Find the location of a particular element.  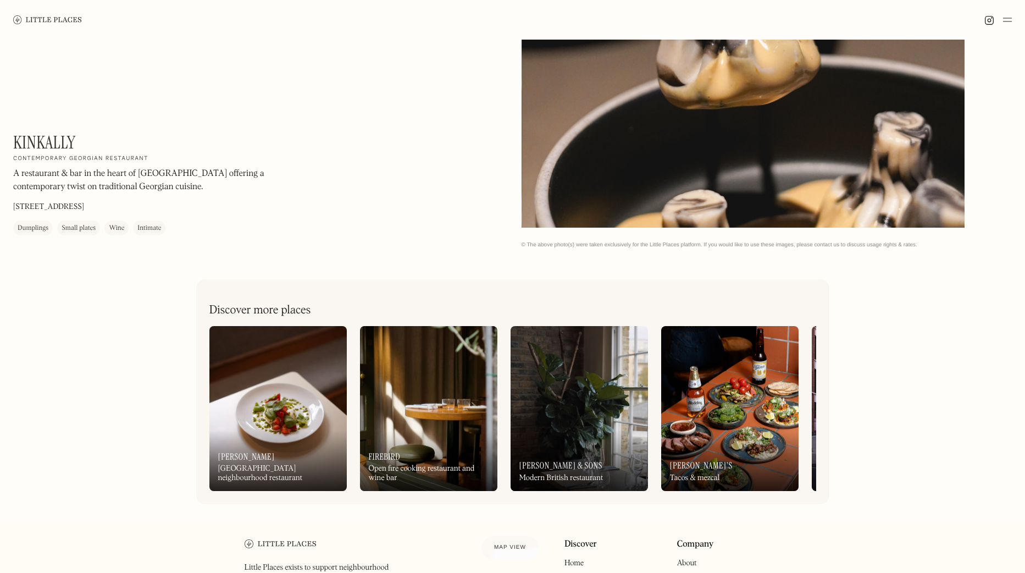

a: Company is located at coordinates (695, 544).